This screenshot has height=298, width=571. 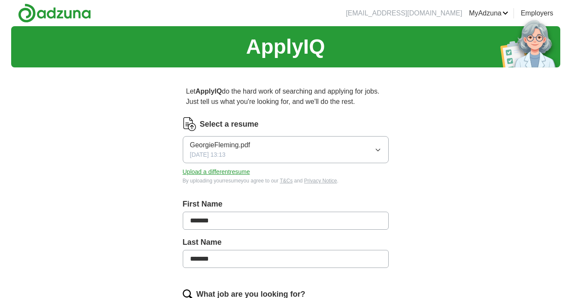 What do you see at coordinates (55, 13) in the screenshot?
I see `img: Adzuna logo` at bounding box center [55, 13].